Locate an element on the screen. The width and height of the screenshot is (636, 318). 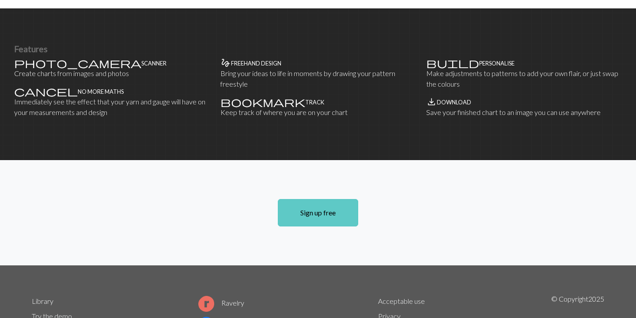
h4: Scanner is located at coordinates (154, 63).